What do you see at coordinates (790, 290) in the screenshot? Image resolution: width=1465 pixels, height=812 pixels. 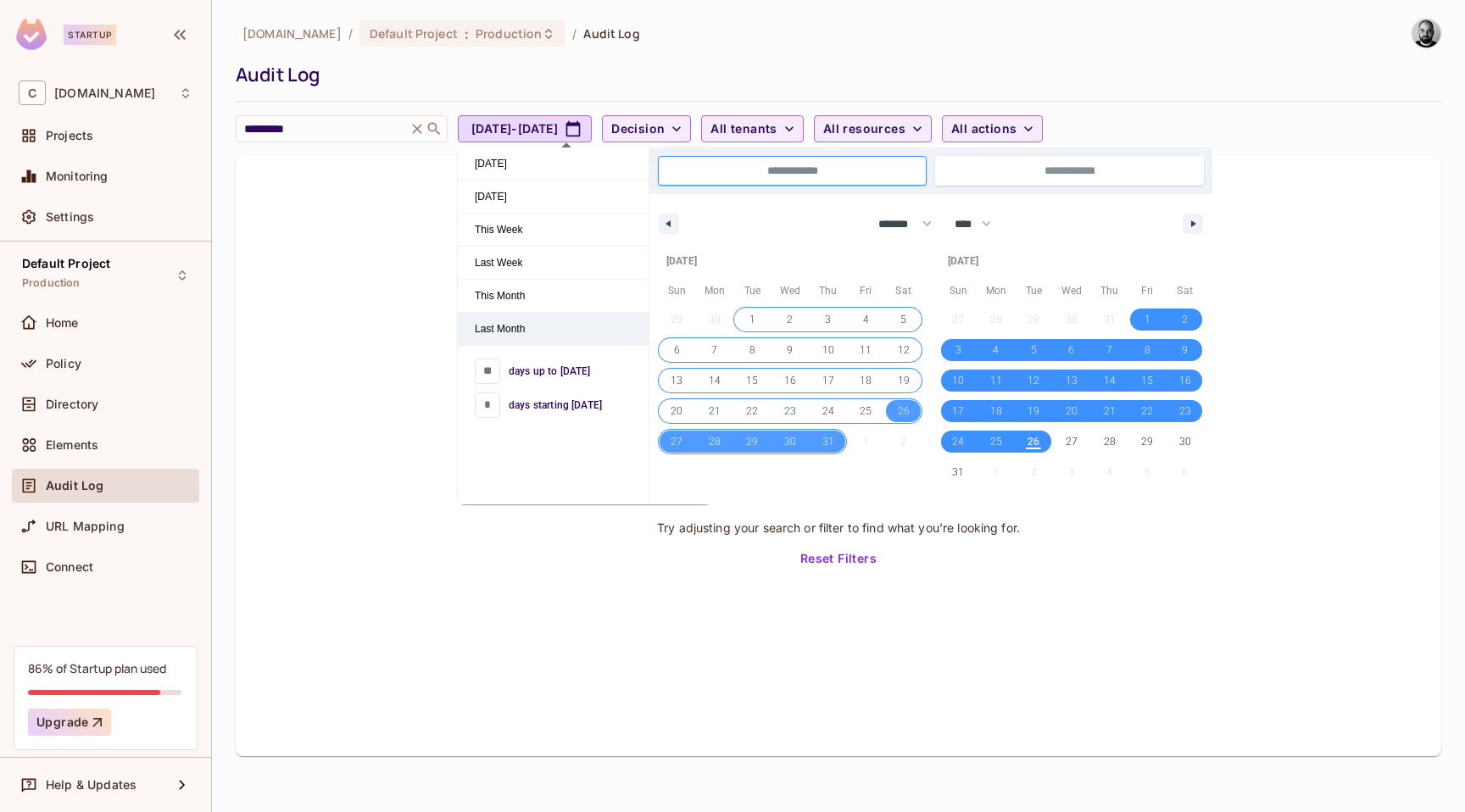 I see `span: Wed` at bounding box center [790, 290].